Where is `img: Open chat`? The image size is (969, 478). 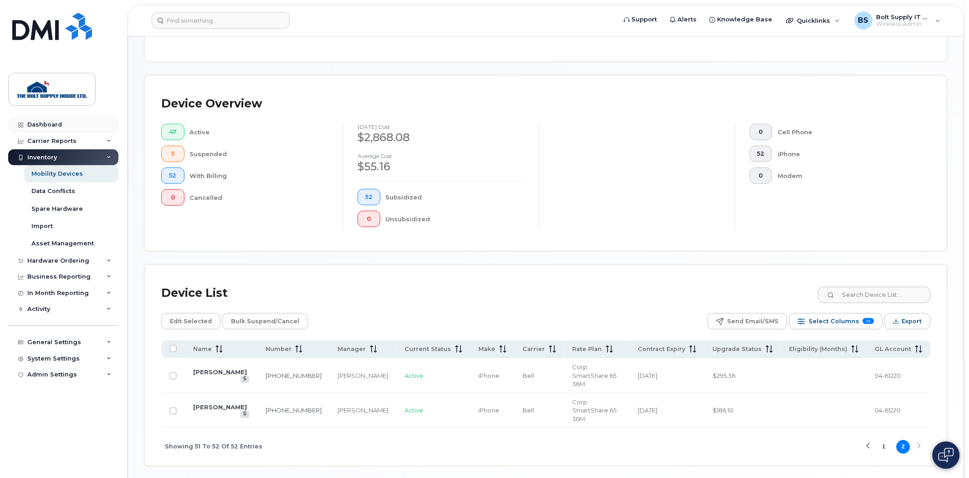
img: Open chat is located at coordinates (946, 455).